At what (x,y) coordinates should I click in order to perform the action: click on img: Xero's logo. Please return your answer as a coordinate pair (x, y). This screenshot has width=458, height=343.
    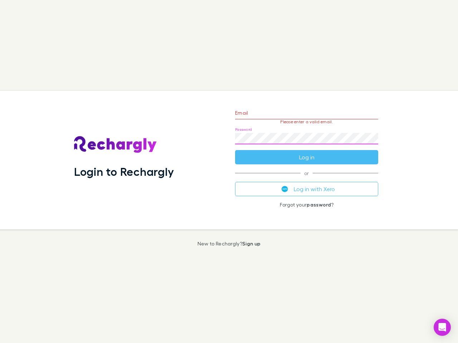
    Looking at the image, I should click on (285, 189).